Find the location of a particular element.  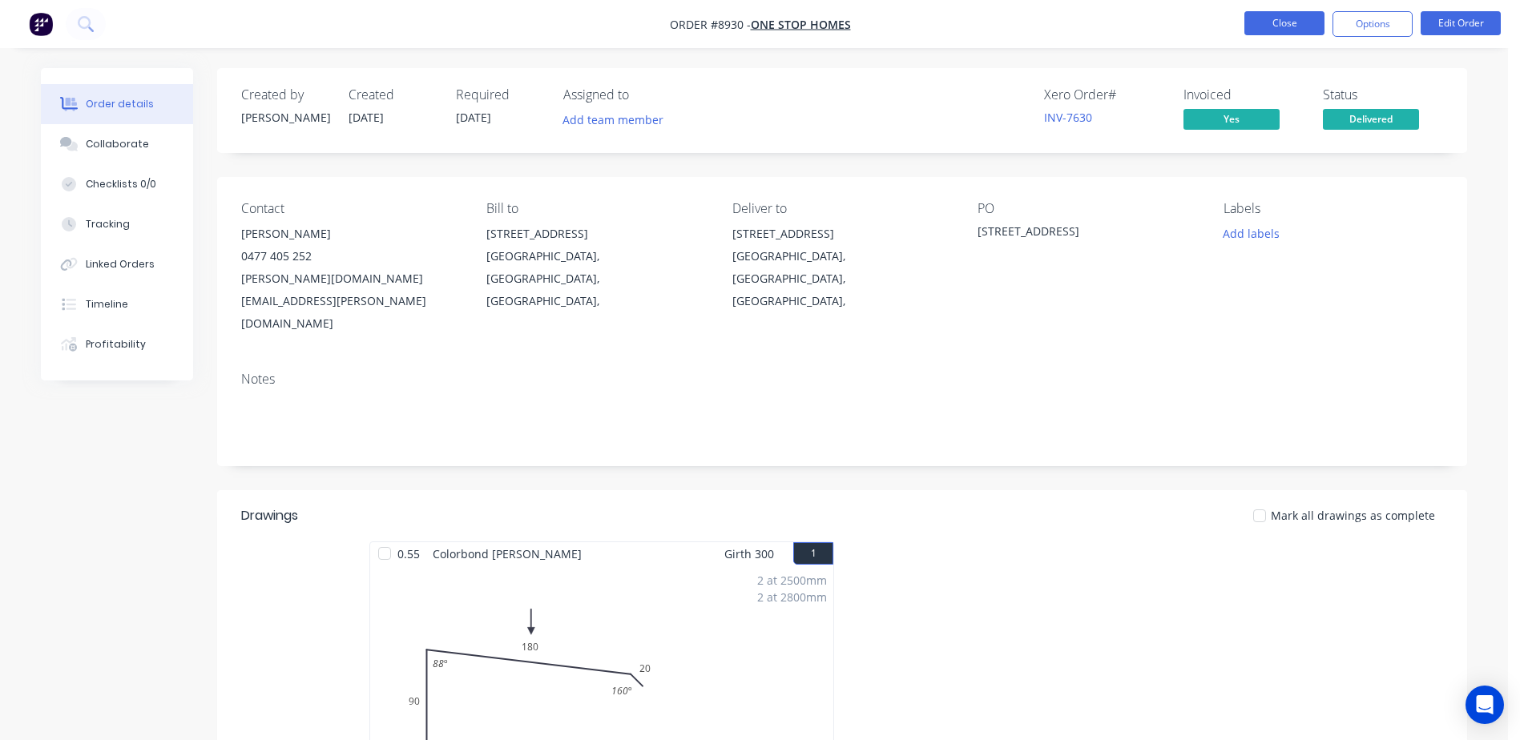

div: Required is located at coordinates (500, 95).